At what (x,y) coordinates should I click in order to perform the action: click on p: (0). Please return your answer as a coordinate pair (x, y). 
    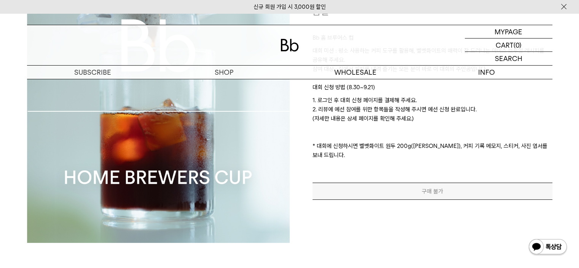
    Looking at the image, I should click on (518, 45).